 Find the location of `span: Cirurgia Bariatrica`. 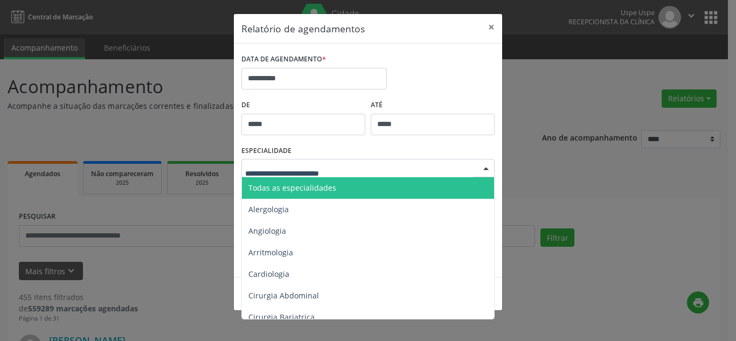

span: Cirurgia Bariatrica is located at coordinates (281, 317).